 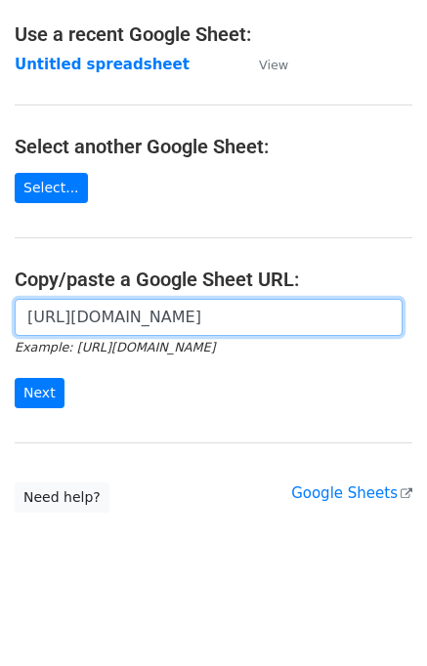 What do you see at coordinates (102, 64) in the screenshot?
I see `a: Untitled spreadsheet` at bounding box center [102, 64].